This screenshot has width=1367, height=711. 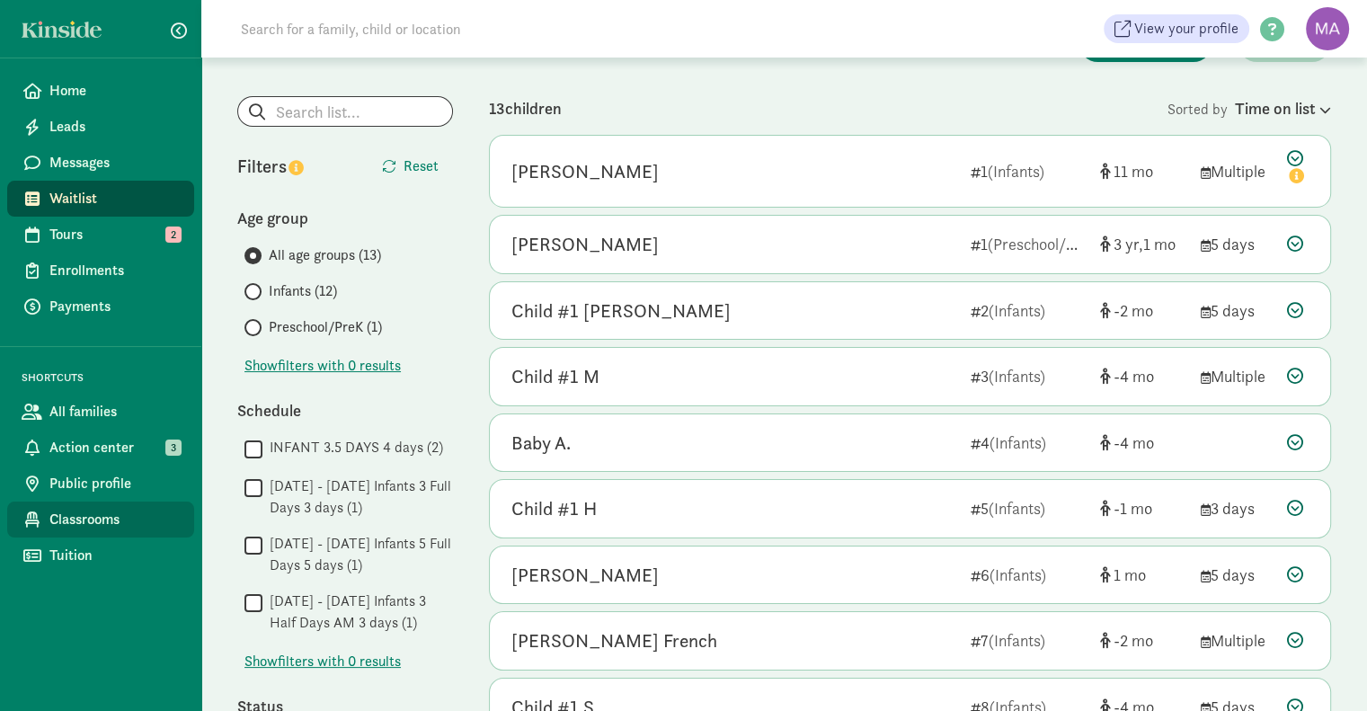 What do you see at coordinates (303, 291) in the screenshot?
I see `span: Infants (12)` at bounding box center [303, 291].